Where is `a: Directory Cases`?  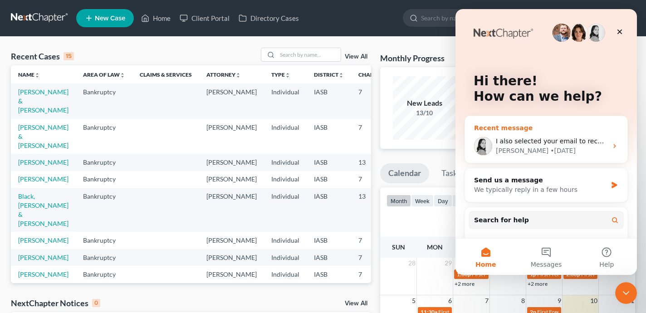 a: Directory Cases is located at coordinates (269, 18).